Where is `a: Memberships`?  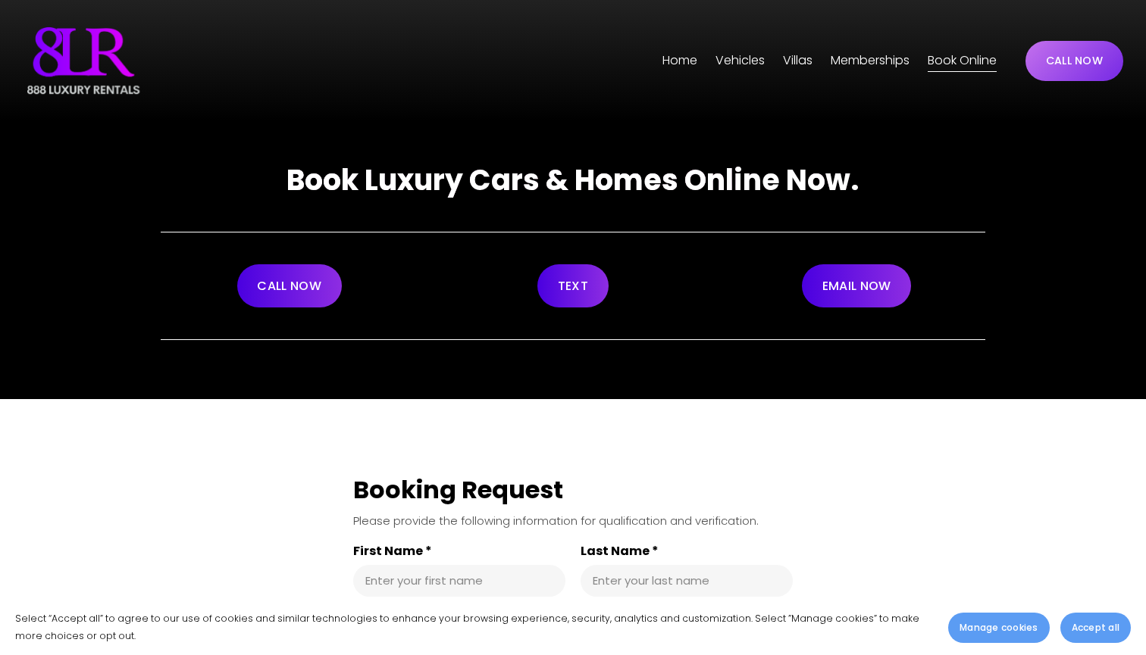 a: Memberships is located at coordinates (870, 61).